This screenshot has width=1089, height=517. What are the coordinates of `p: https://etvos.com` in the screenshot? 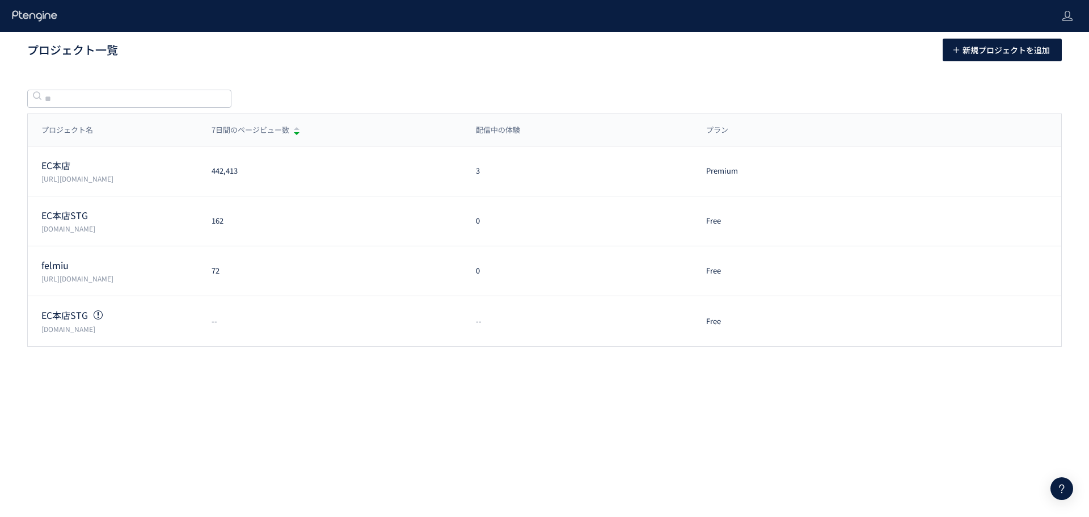 It's located at (120, 178).